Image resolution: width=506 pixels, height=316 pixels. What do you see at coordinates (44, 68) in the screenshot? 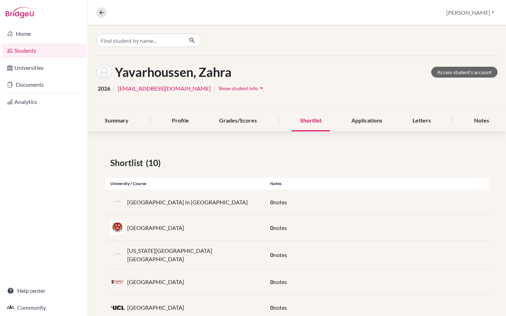
I see `a: Universities` at bounding box center [44, 68].